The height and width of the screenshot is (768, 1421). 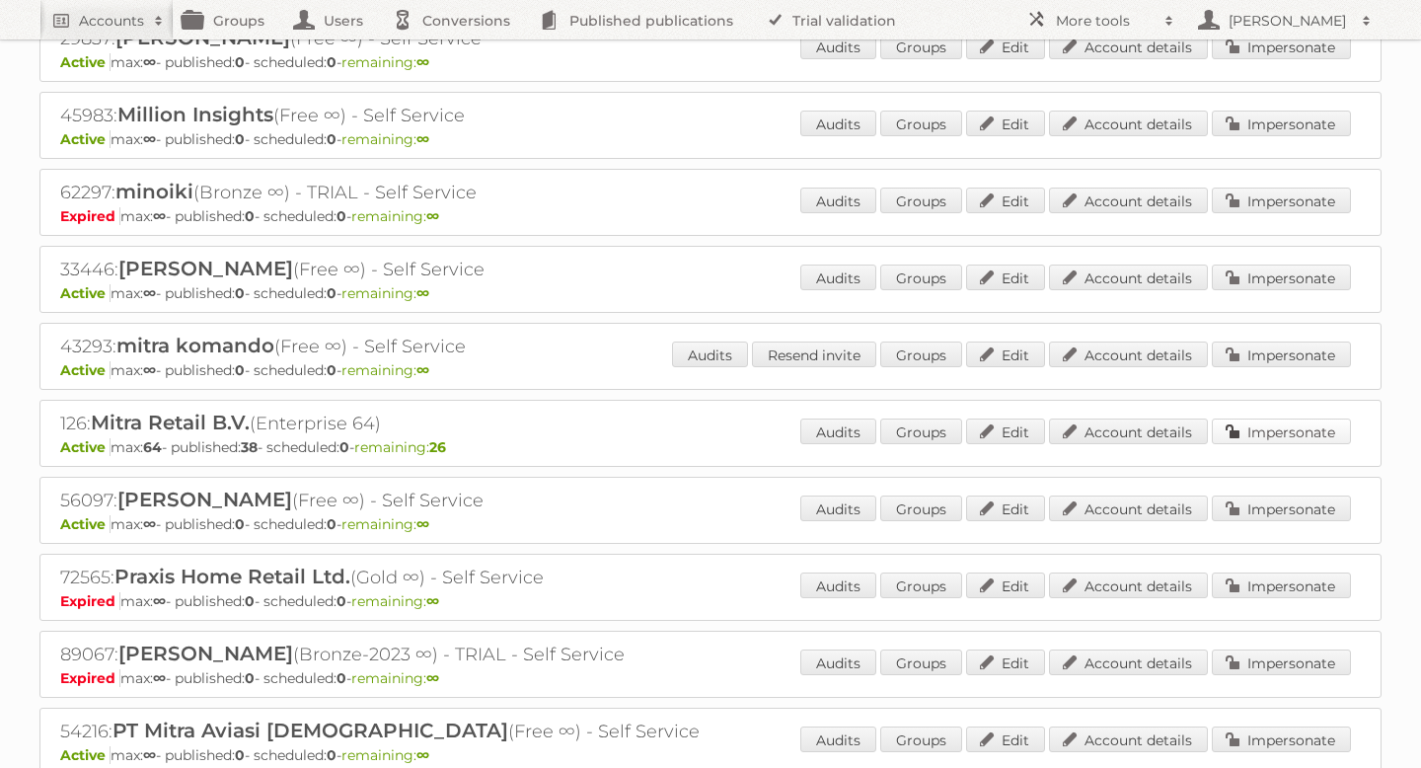 I want to click on span: Mitra Retail B.V., so click(x=170, y=422).